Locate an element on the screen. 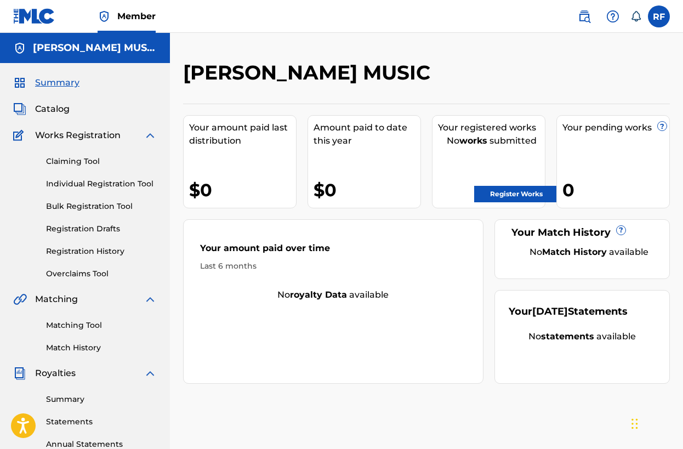 Image resolution: width=683 pixels, height=449 pixels. img: Summary is located at coordinates (20, 83).